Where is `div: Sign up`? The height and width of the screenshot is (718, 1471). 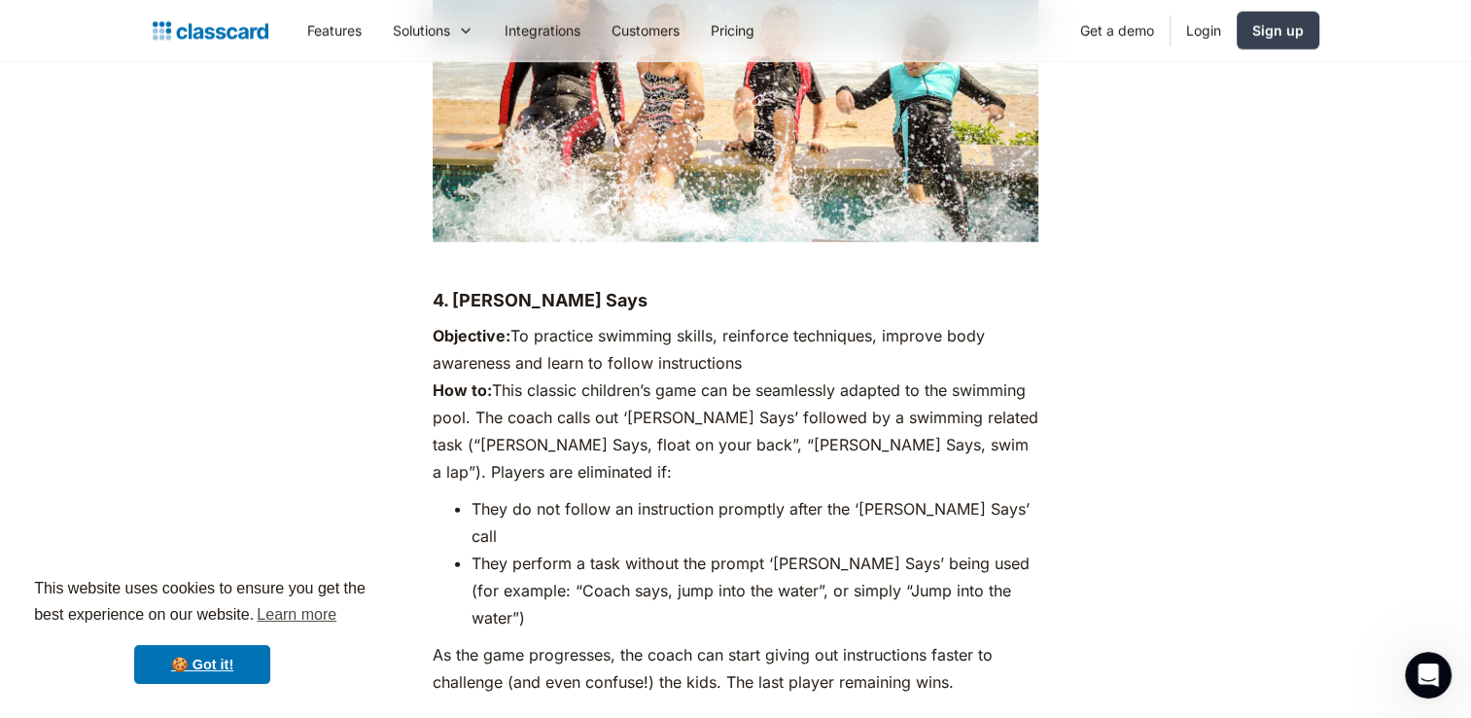 div: Sign up is located at coordinates (1278, 30).